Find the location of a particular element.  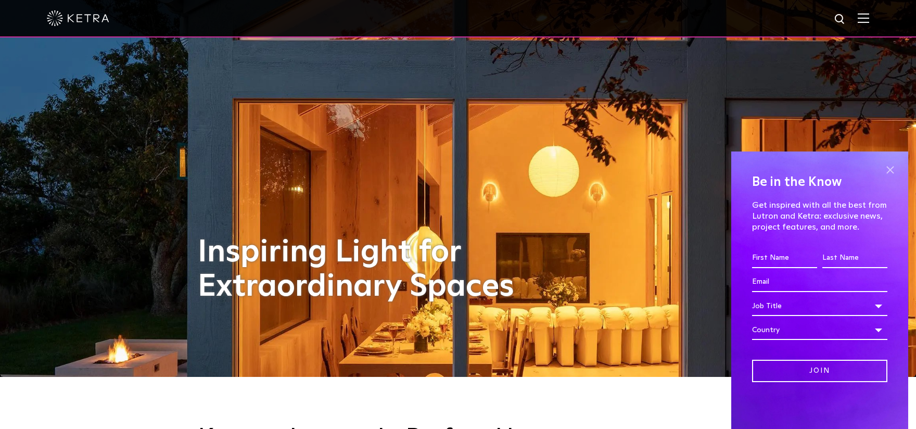

div: Country is located at coordinates (820, 330).